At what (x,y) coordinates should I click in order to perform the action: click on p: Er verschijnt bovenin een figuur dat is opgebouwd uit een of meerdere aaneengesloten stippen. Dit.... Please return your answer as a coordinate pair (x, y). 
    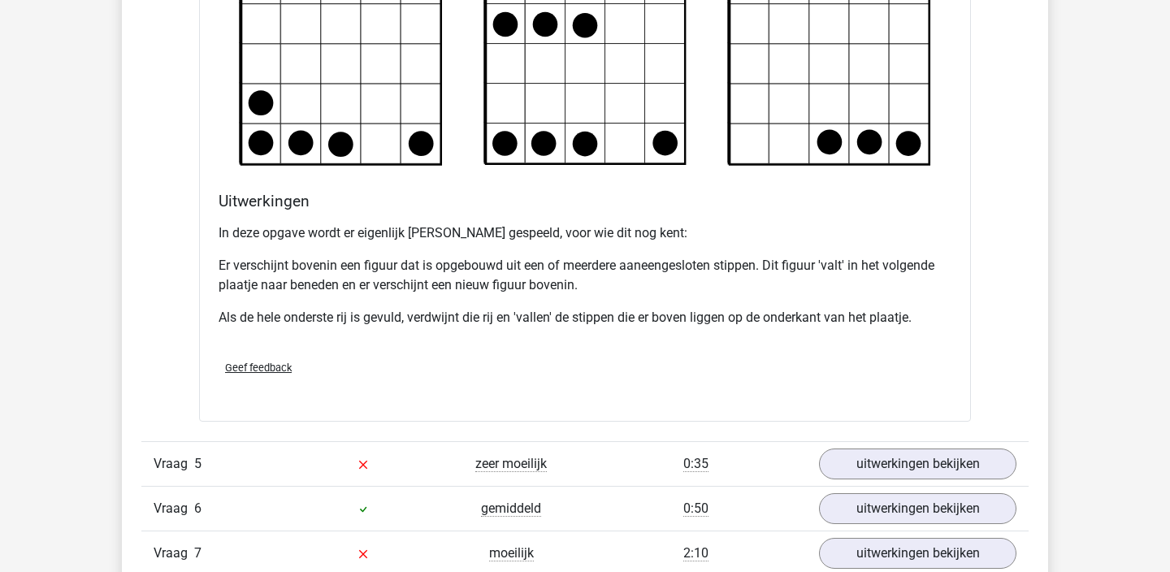
    Looking at the image, I should click on (585, 276).